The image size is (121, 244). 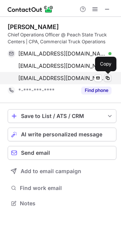 What do you see at coordinates (62, 134) in the screenshot?
I see `span: AI write personalized message` at bounding box center [62, 134].